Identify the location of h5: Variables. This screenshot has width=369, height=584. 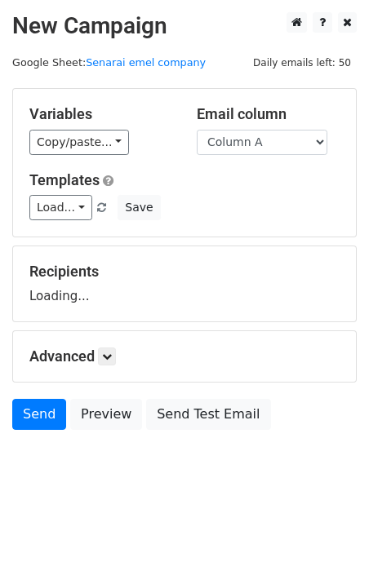
(100, 114).